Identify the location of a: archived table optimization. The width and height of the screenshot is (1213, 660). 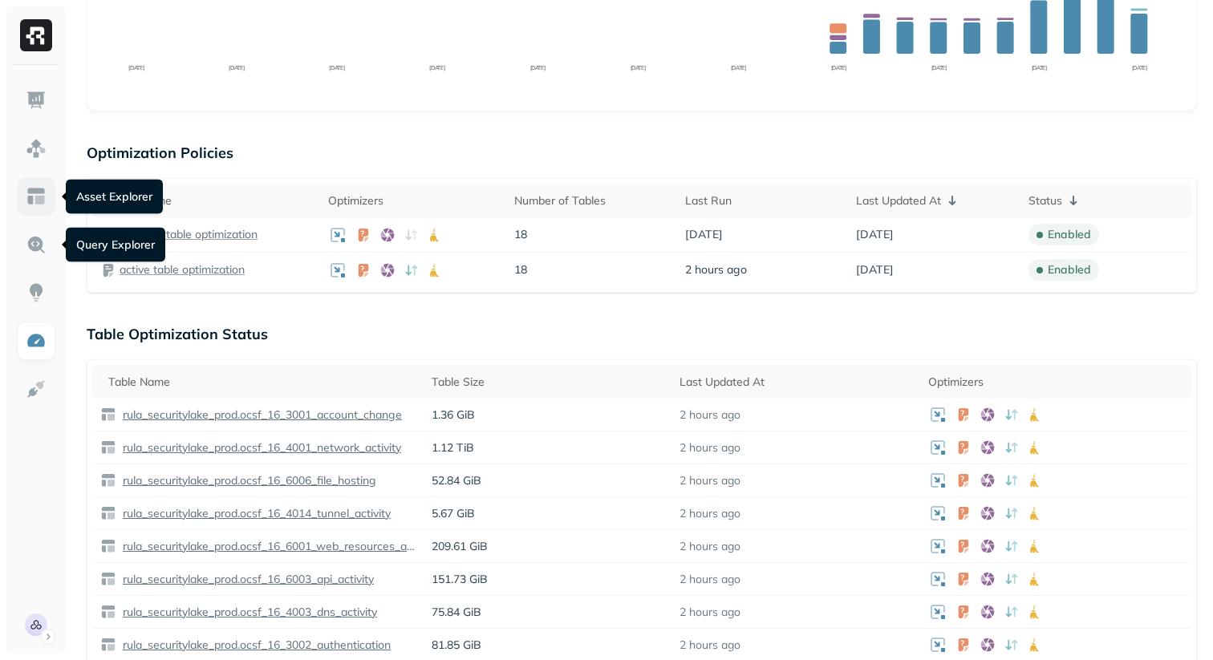
(189, 234).